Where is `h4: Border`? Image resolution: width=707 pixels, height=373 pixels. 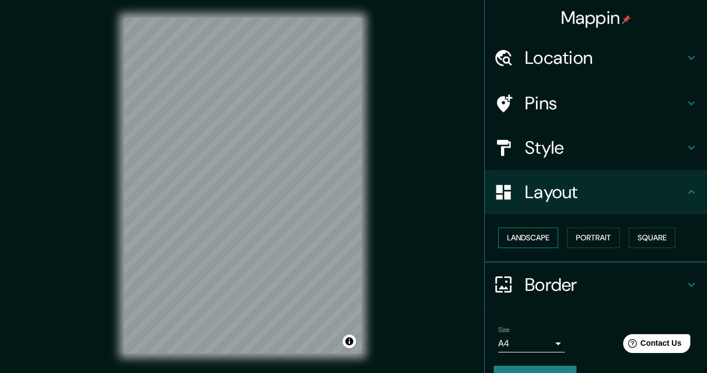 h4: Border is located at coordinates (605, 285).